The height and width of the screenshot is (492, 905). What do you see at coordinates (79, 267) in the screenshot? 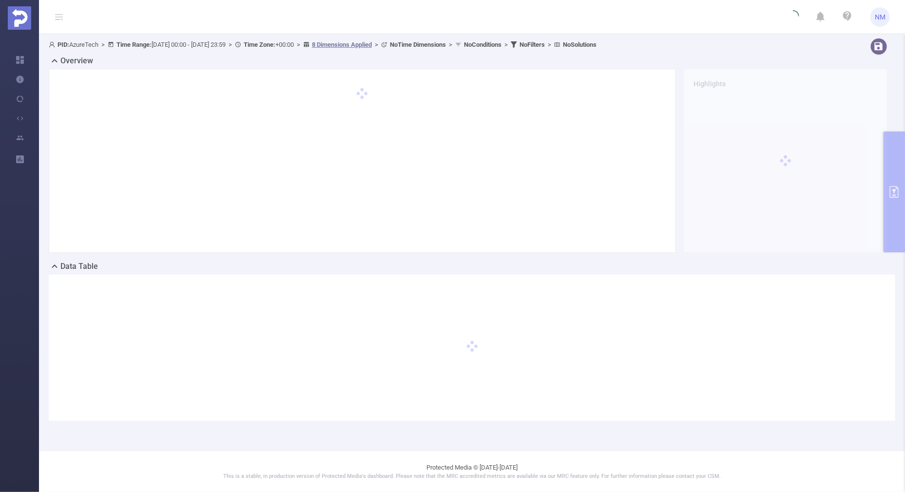
I see `h2: Data Table` at bounding box center [79, 267].